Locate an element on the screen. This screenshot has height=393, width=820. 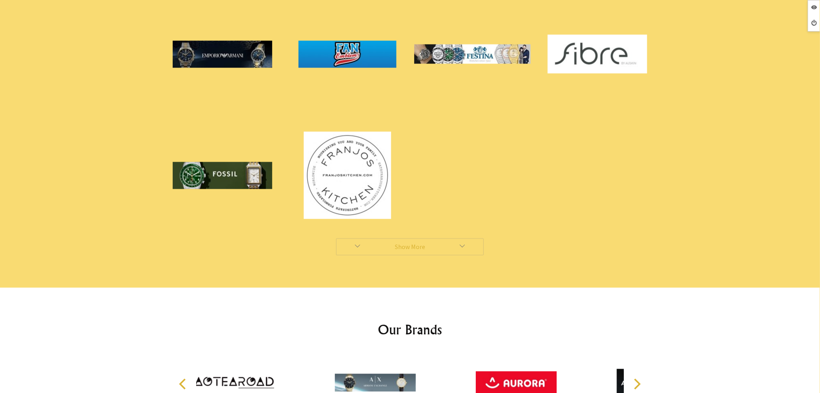
button: Previous is located at coordinates (184, 384).